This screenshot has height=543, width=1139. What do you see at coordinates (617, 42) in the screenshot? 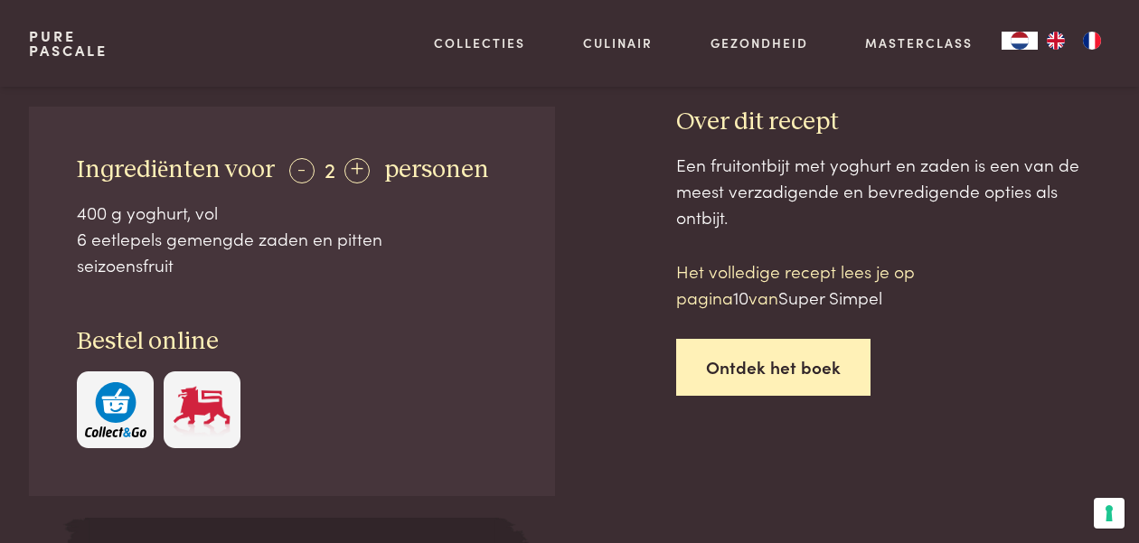
I see `a: Culinair` at bounding box center [617, 42].